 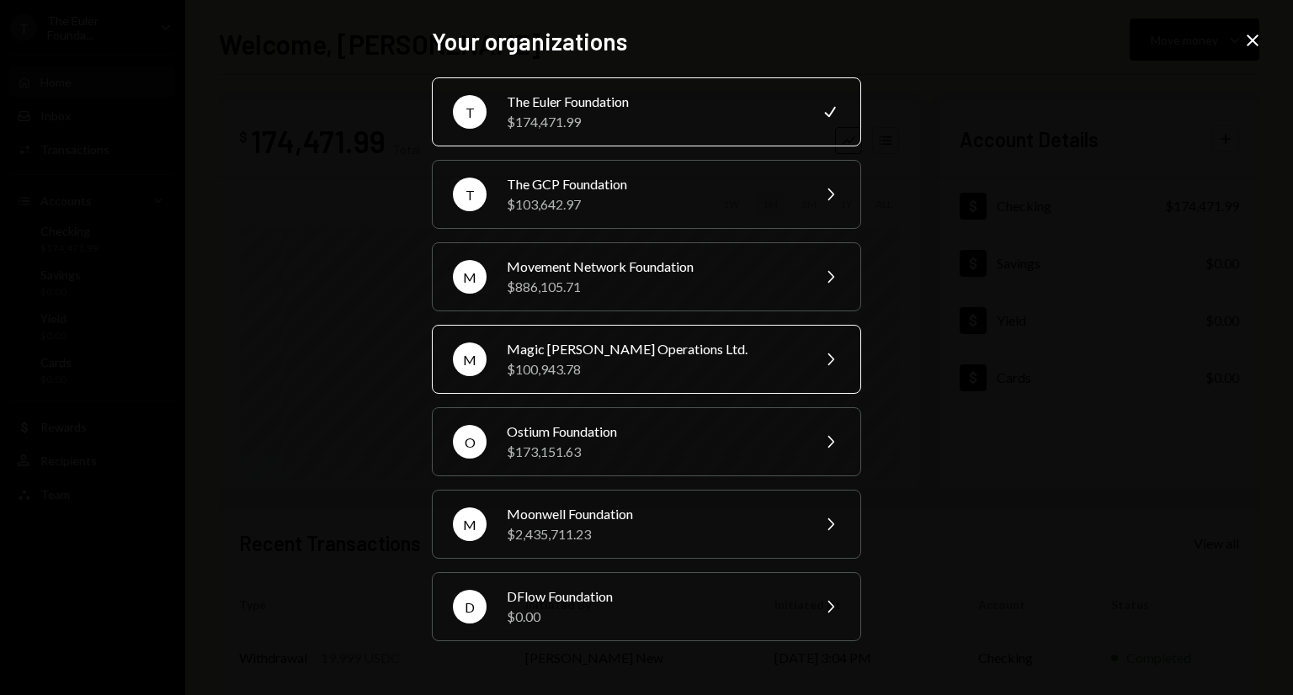 What do you see at coordinates (647, 277) in the screenshot?
I see `button: MMovement Network Foundation$886,105.71` at bounding box center [647, 277].